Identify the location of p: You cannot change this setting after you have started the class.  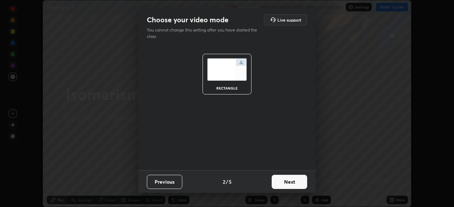
(204, 33).